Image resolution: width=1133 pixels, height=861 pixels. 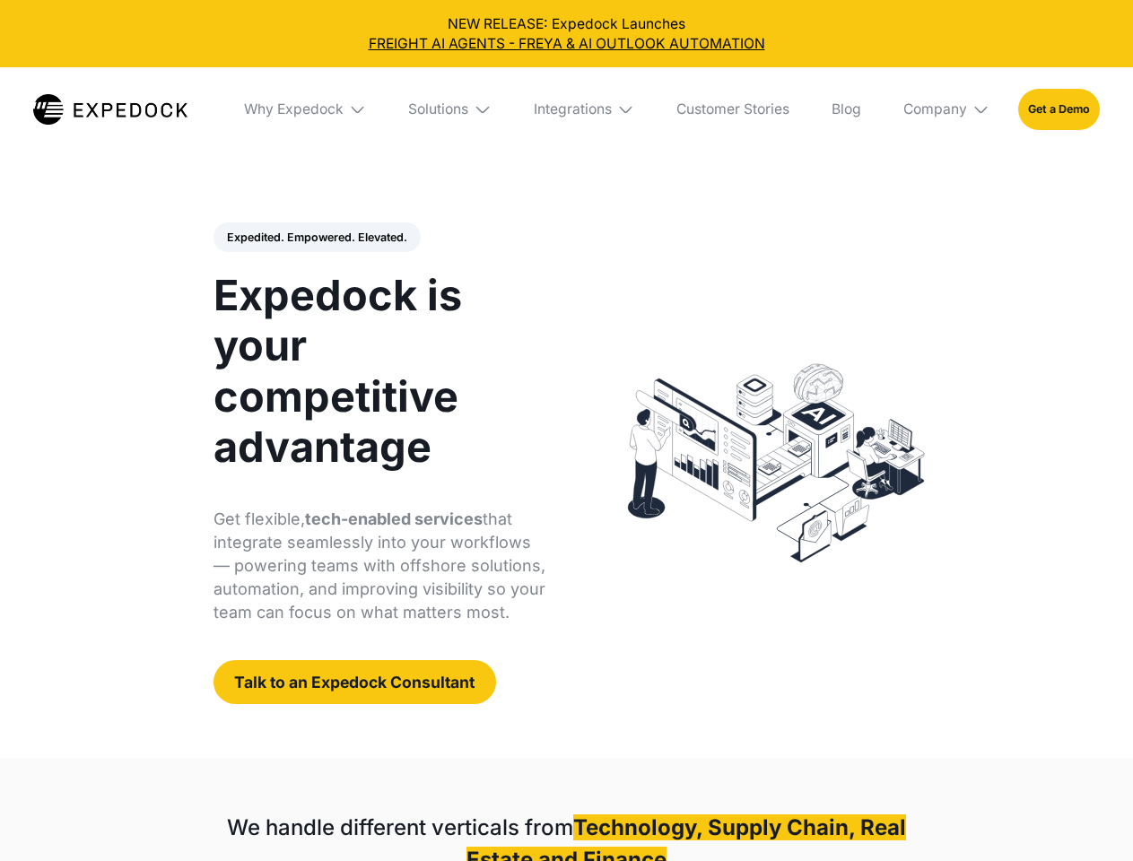 What do you see at coordinates (394, 519) in the screenshot?
I see `strong: tech-enabled services` at bounding box center [394, 519].